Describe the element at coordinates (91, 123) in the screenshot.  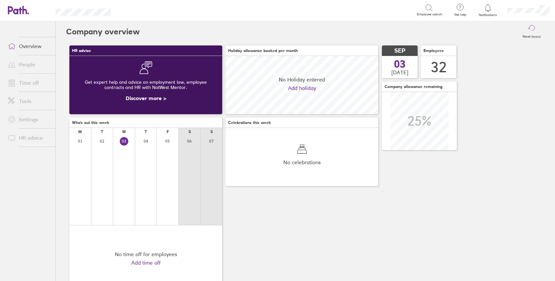
I see `span: Who's out this week` at that location.